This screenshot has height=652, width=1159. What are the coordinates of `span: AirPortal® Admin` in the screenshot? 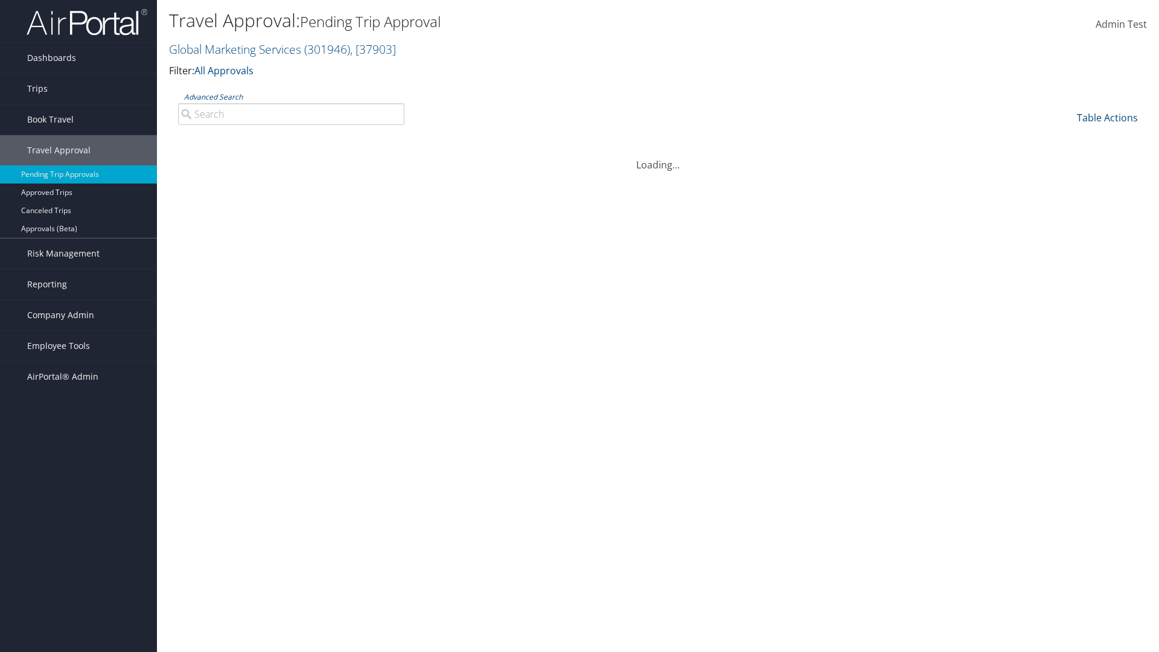 It's located at (63, 377).